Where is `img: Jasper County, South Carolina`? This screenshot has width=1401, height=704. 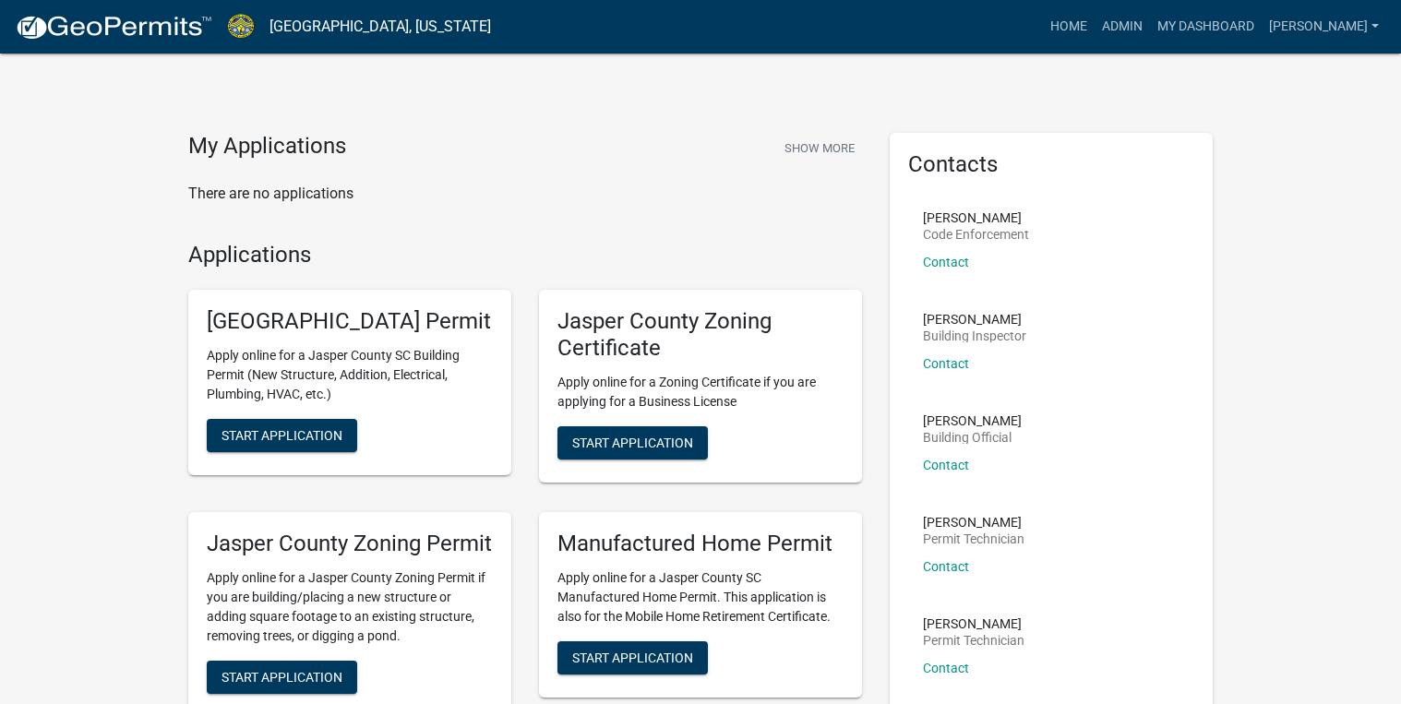 img: Jasper County, South Carolina is located at coordinates (241, 26).